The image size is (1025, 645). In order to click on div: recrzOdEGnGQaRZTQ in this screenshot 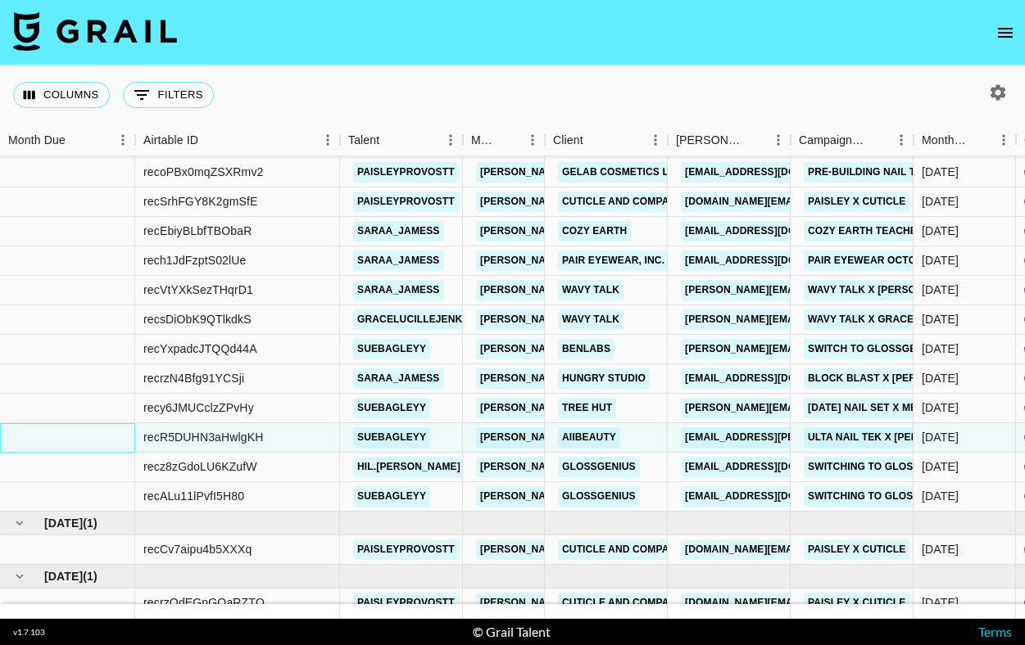, I will do `click(204, 603)`.